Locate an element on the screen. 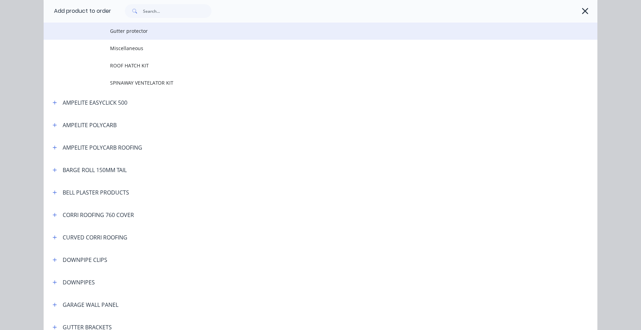 The width and height of the screenshot is (641, 330). input: Search... is located at coordinates (177, 11).